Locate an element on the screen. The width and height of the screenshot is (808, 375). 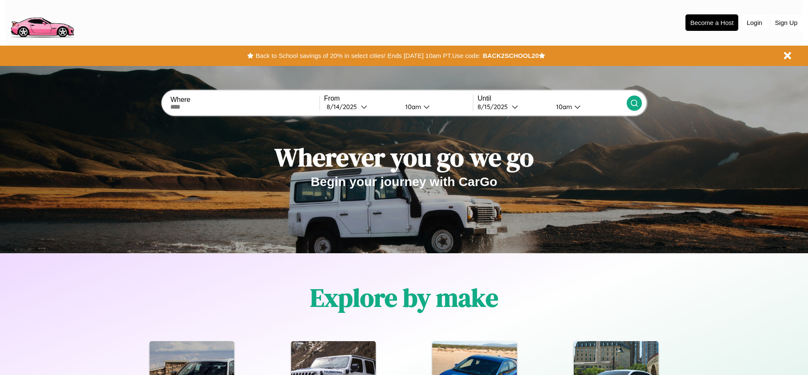
button: Sign Up is located at coordinates (786, 22).